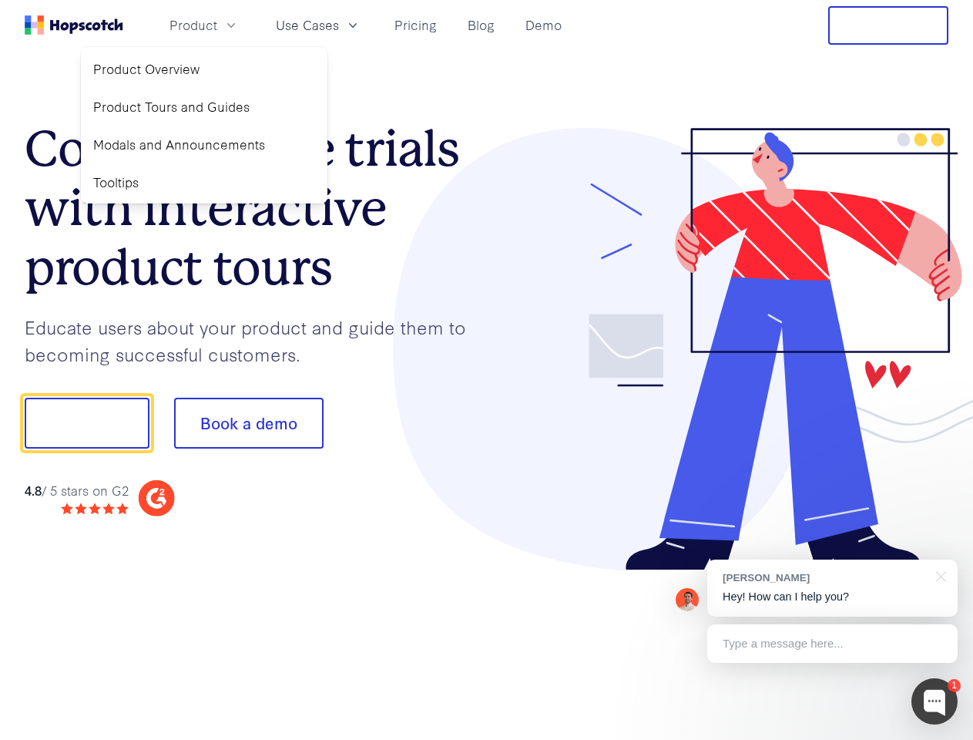  I want to click on a: Pricing, so click(415, 25).